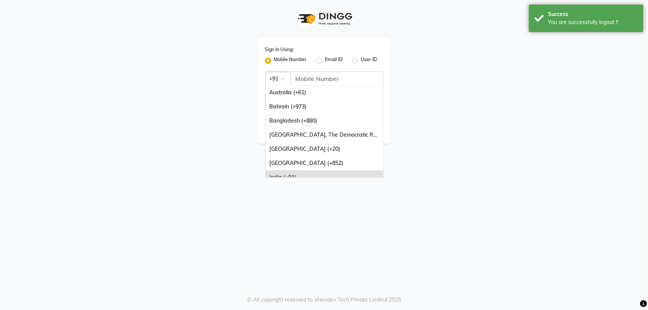 The width and height of the screenshot is (648, 310). Describe the element at coordinates (280, 50) in the screenshot. I see `label: Sign In Using:` at that location.